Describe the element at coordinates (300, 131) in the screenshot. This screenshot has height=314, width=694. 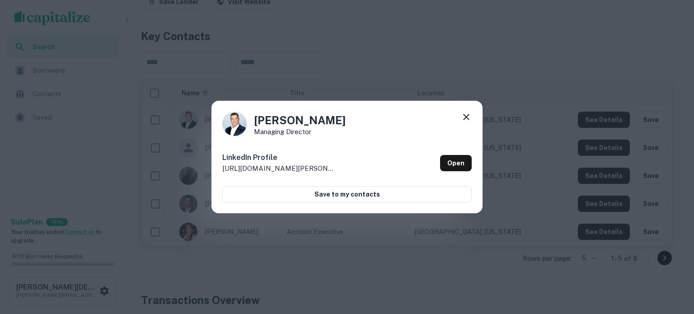
I see `p: Managing Director` at that location.